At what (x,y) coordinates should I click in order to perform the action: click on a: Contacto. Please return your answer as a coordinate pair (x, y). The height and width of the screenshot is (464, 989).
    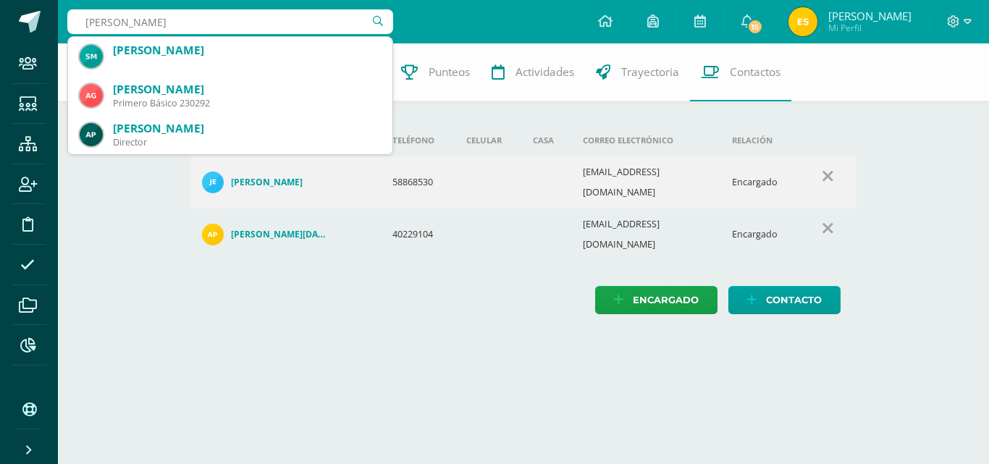
    Looking at the image, I should click on (784, 300).